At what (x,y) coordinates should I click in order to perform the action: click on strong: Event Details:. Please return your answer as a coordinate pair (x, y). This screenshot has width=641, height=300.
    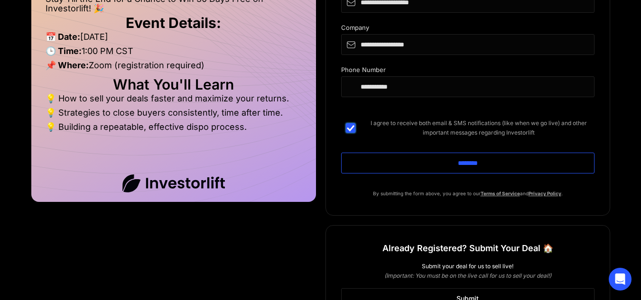
    Looking at the image, I should click on (173, 23).